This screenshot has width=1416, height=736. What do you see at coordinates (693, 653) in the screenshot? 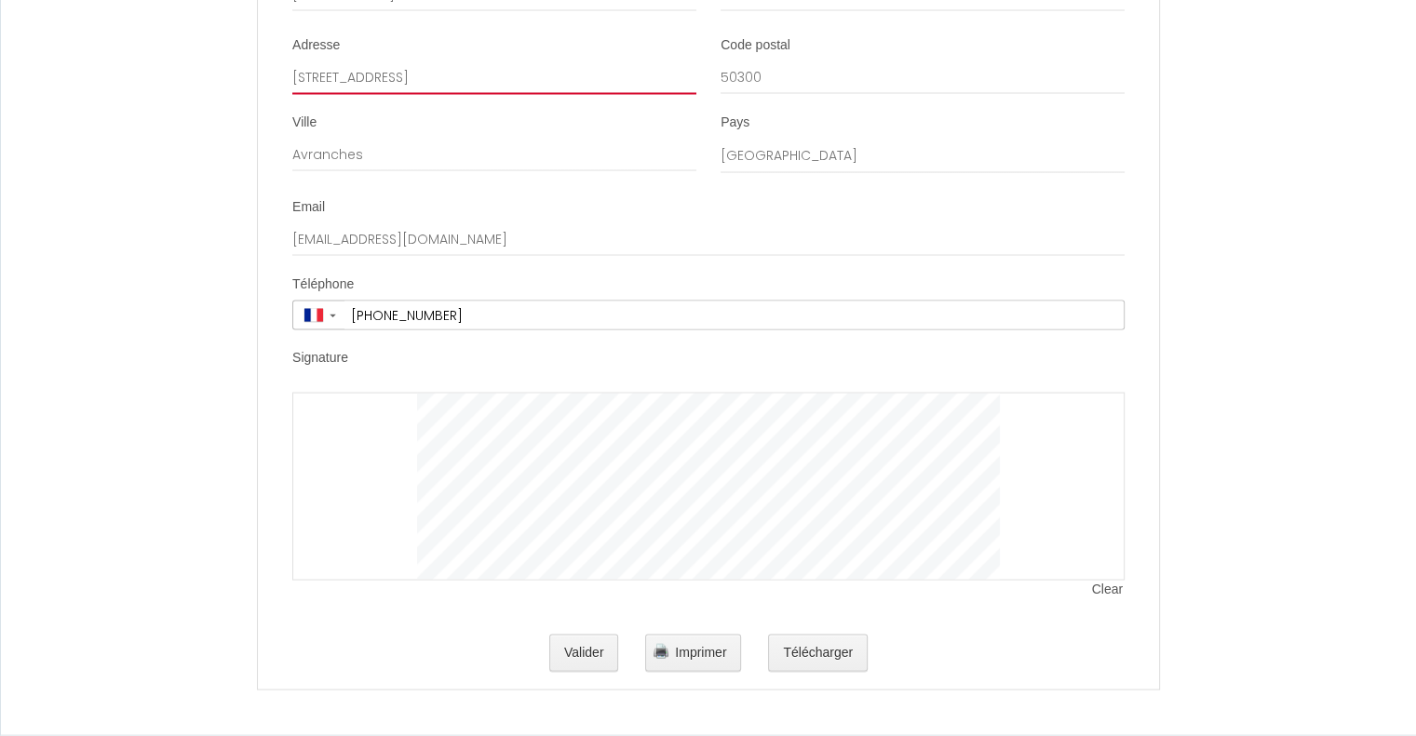
I see `button: Imprimer` at bounding box center [693, 653].